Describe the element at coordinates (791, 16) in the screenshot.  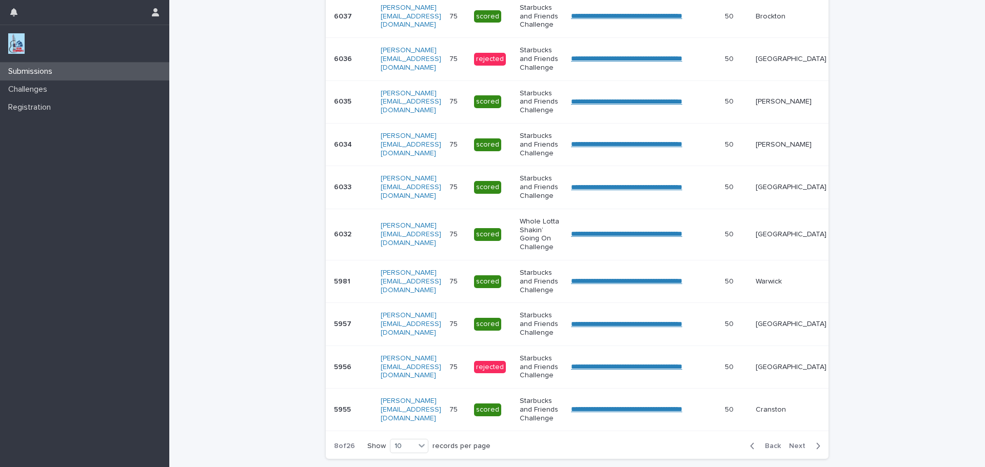
I see `p: Brockton` at that location.